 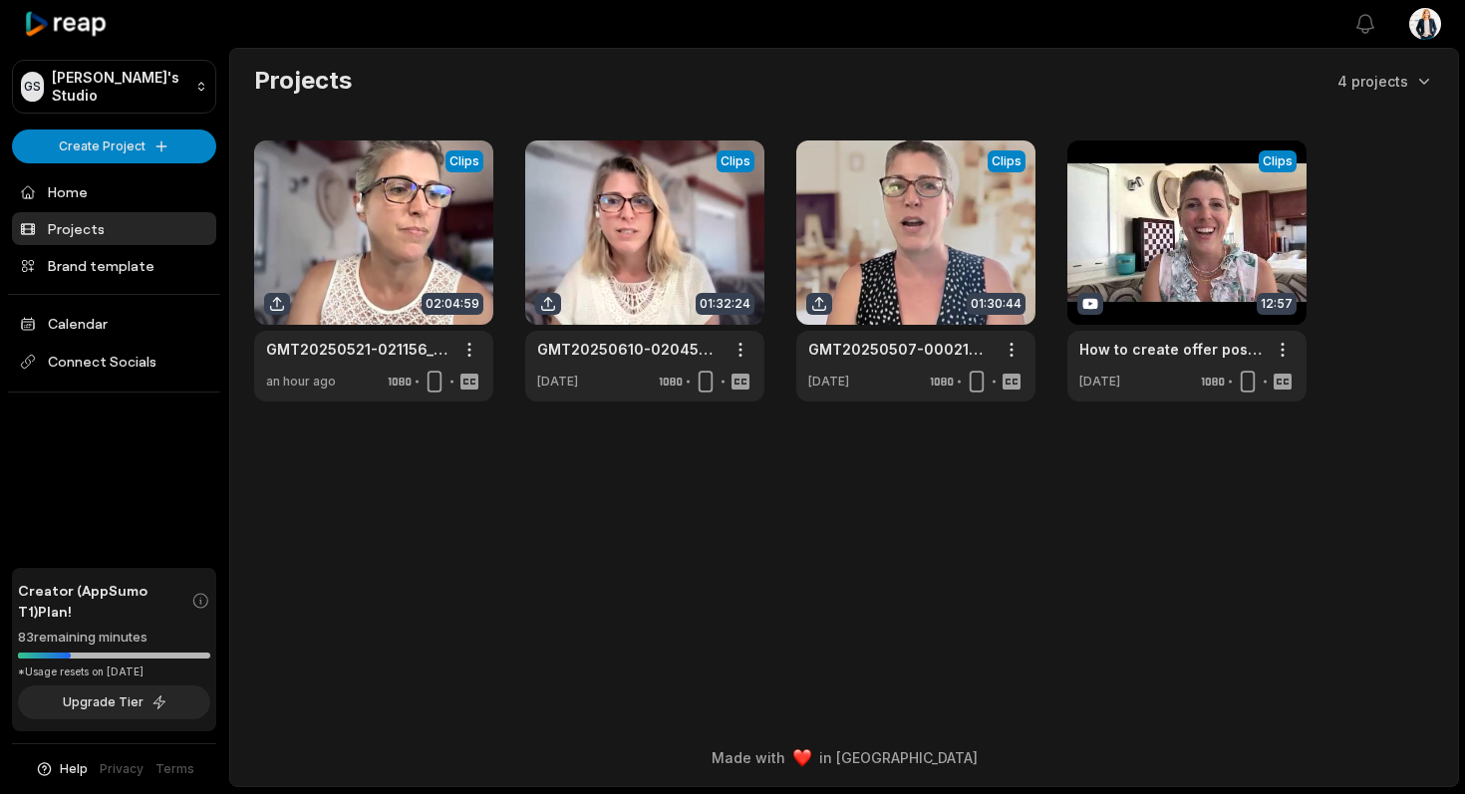 What do you see at coordinates (802, 758) in the screenshot?
I see `img: heart emoji` at bounding box center [802, 758].